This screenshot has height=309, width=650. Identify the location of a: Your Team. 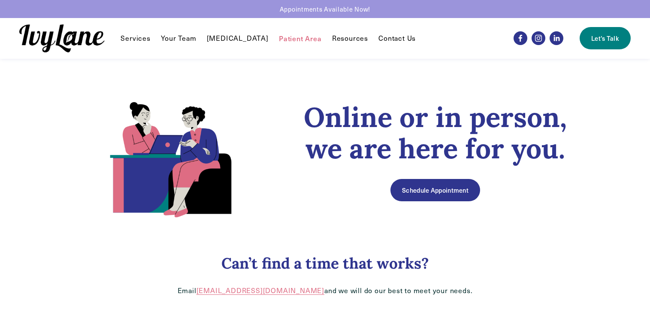
(179, 38).